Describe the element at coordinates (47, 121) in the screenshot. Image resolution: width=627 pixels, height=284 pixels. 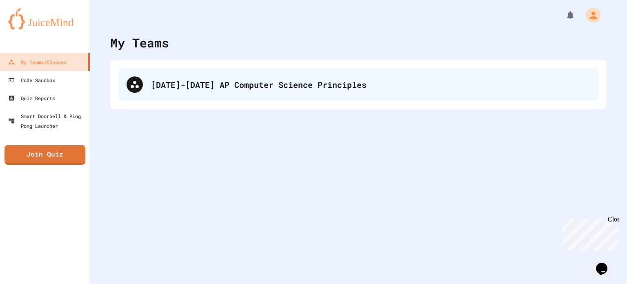
I see `div: Smart Doorbell & Ping Pong Launcher` at that location.